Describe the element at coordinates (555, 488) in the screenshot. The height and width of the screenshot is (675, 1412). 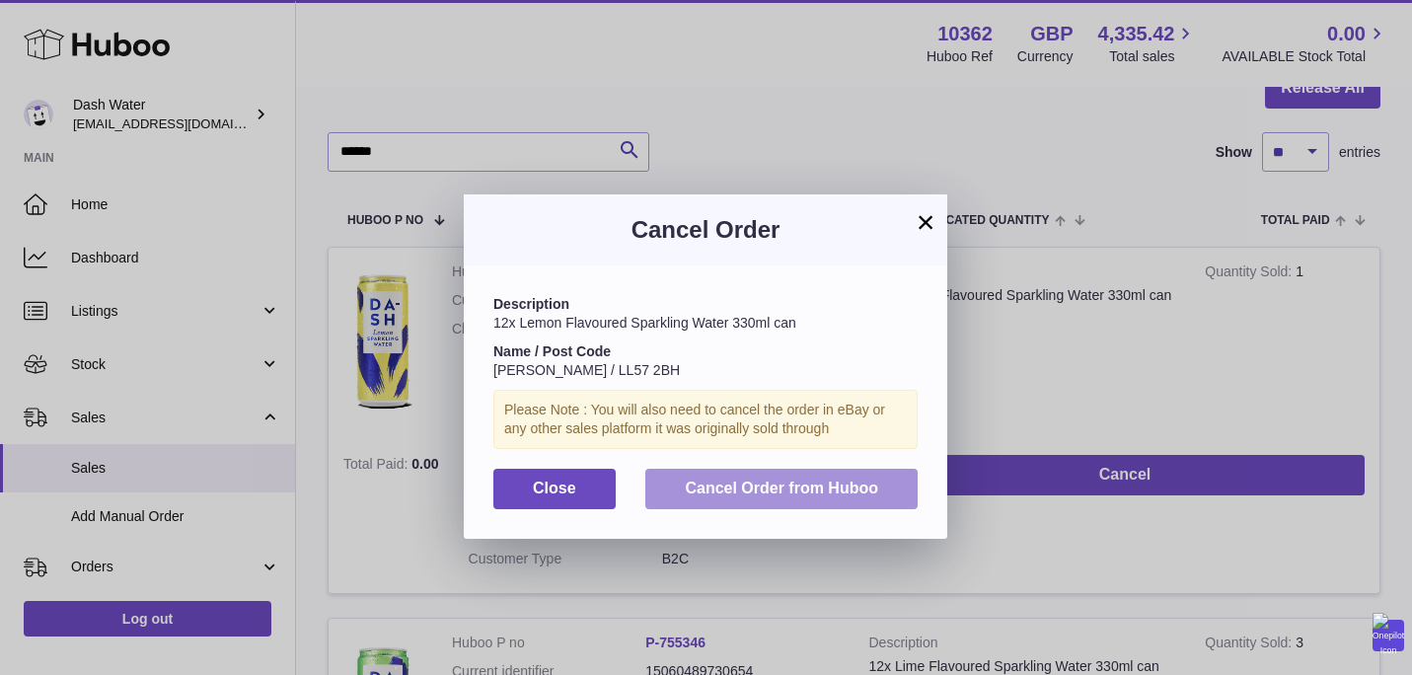
I see `span: Close` at that location.